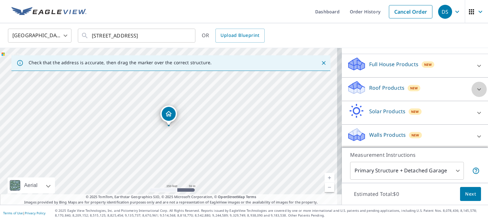  I want to click on span: Your report will include the primary structure and a detached garage if one exists., so click(476, 171).